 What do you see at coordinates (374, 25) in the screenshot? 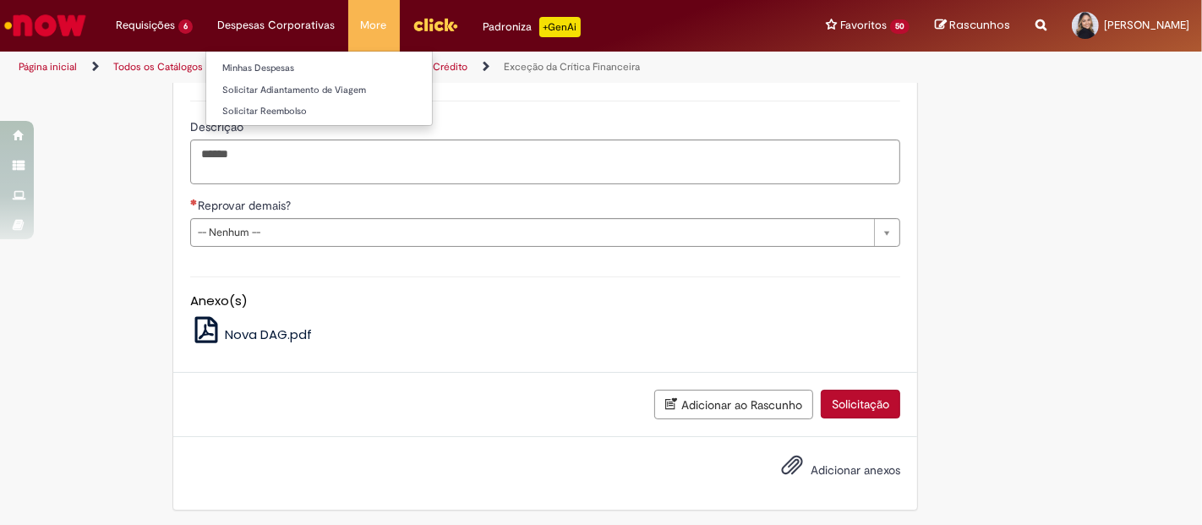
I see `span: More` at bounding box center [374, 25].